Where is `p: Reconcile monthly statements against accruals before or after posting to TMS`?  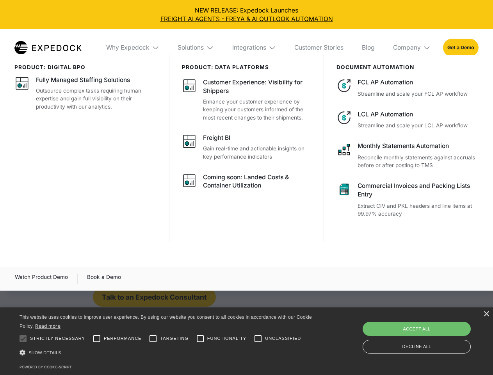
p: Reconcile monthly statements against accruals before or after posting to TMS is located at coordinates (418, 161).